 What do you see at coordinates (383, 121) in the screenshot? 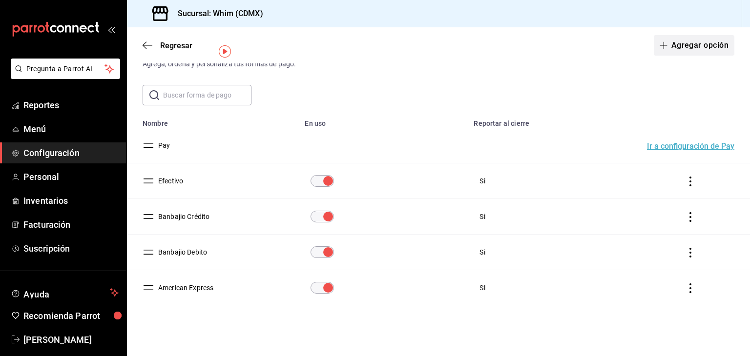
I see `th: En uso` at bounding box center [383, 121].